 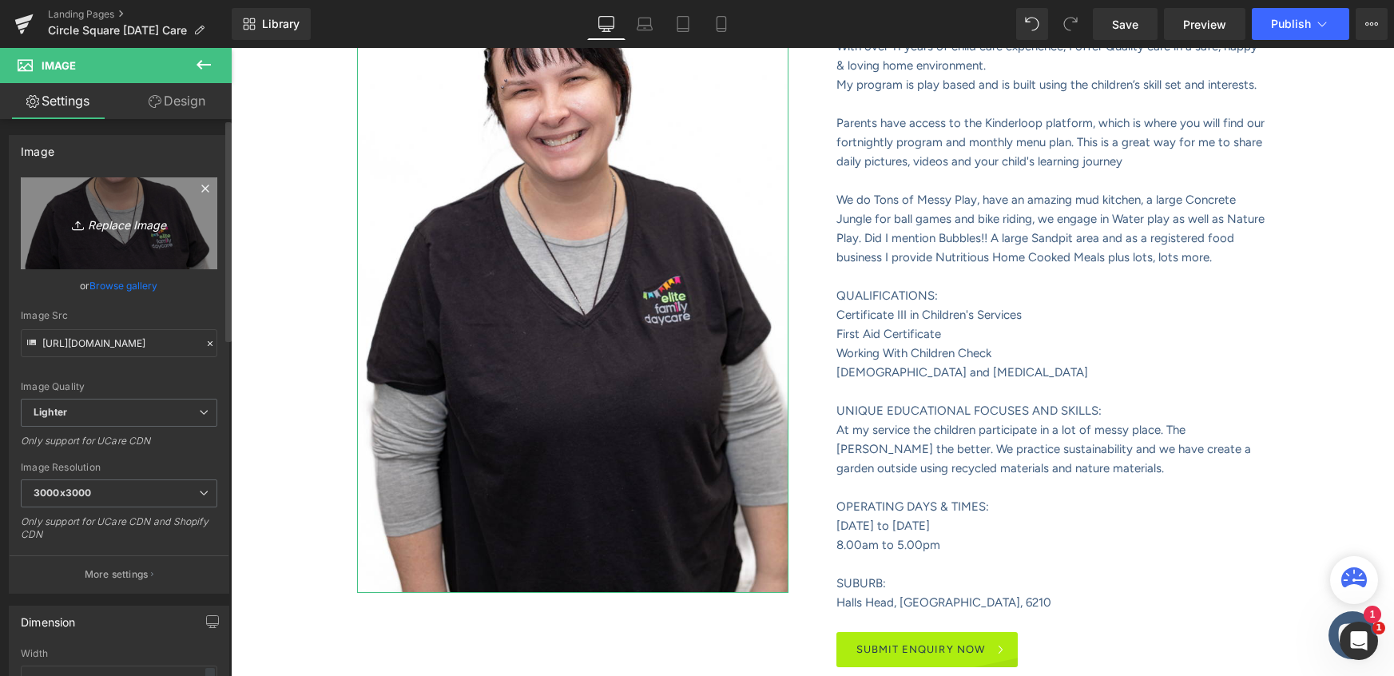 What do you see at coordinates (1122, 589) in the screenshot?
I see `inbox-online-store-chat: Shopify online store chat` at bounding box center [1122, 589].